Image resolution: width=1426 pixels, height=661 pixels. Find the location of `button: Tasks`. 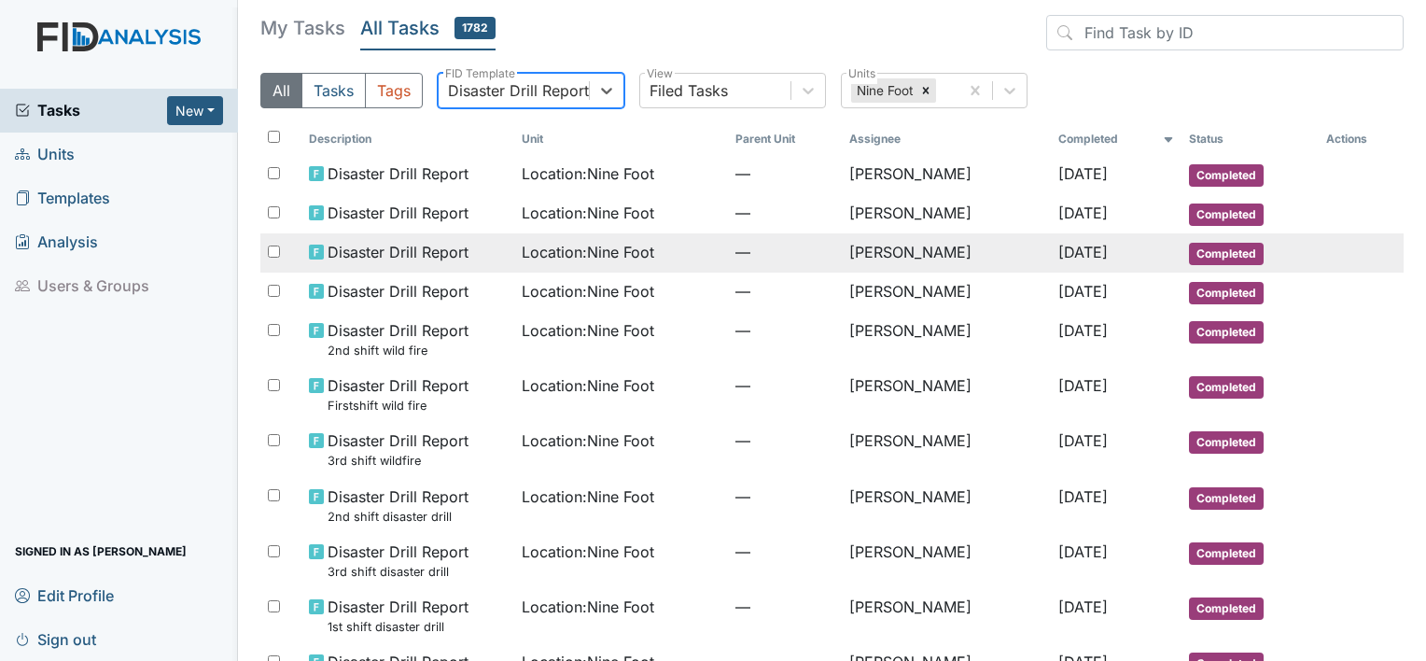

button: Tasks is located at coordinates (333, 91).